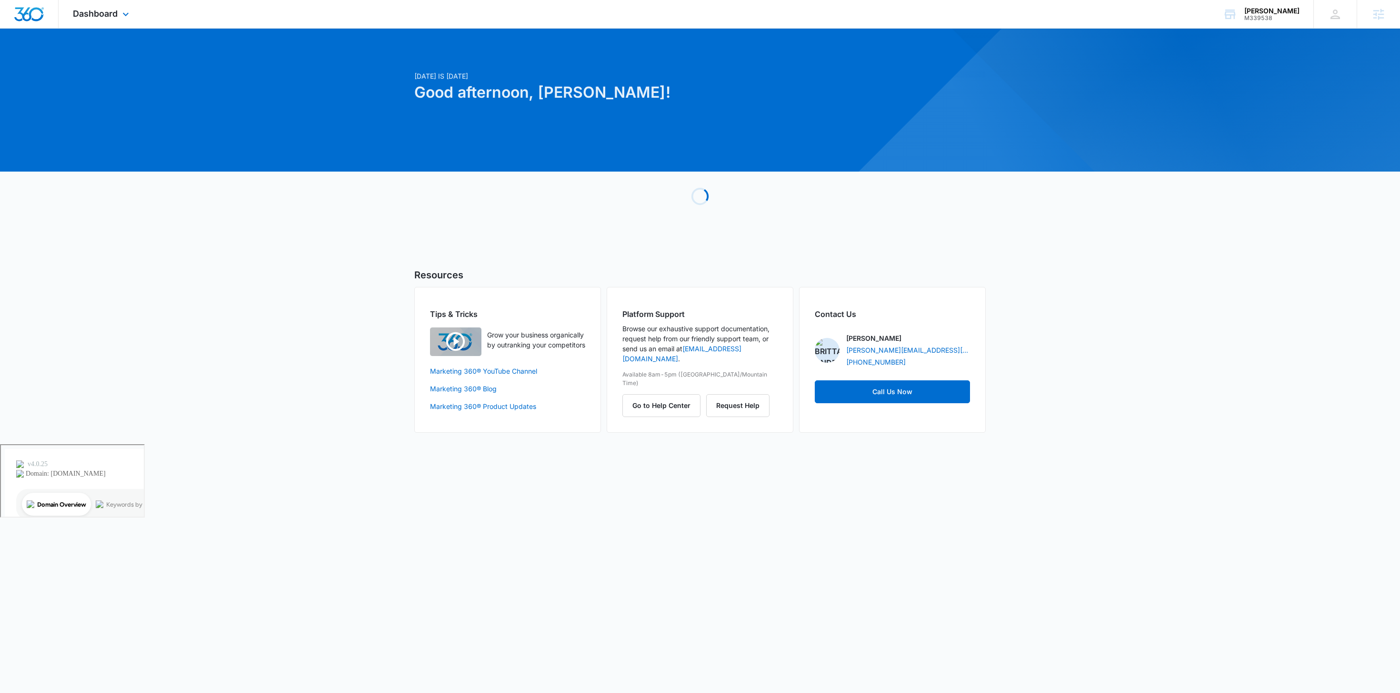 The width and height of the screenshot is (1400, 693). I want to click on h5: Resources, so click(700, 275).